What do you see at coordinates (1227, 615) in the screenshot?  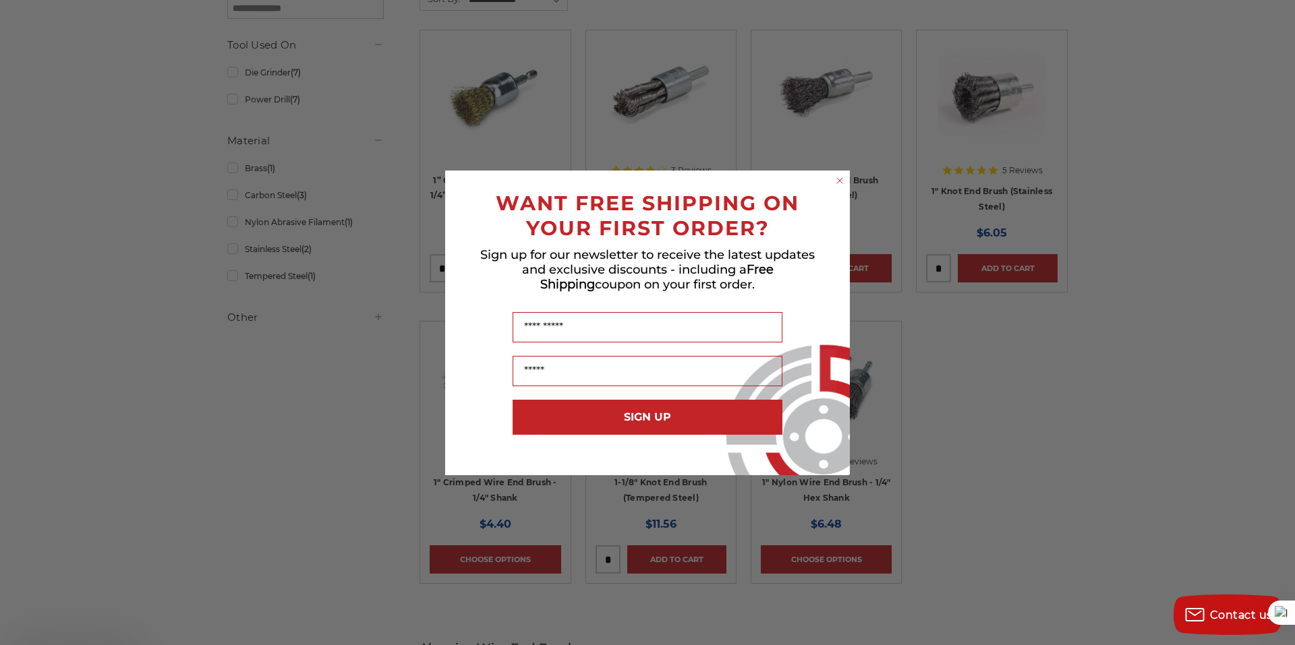 I see `button: Contact us` at bounding box center [1227, 615].